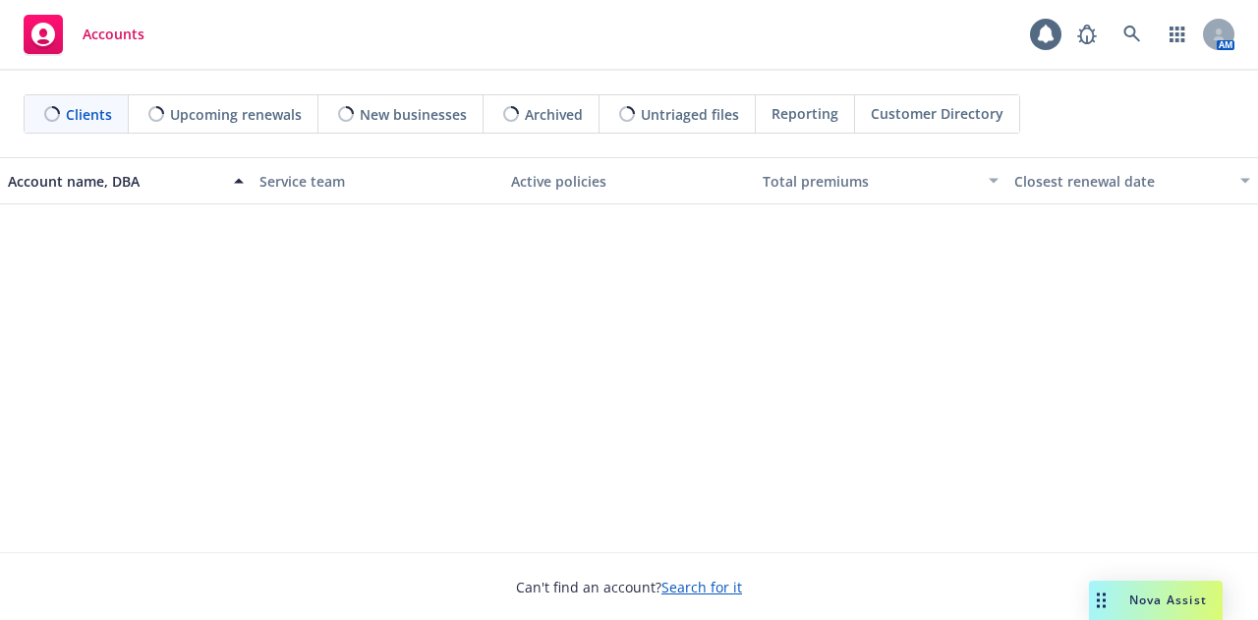 The height and width of the screenshot is (620, 1258). Describe the element at coordinates (1121, 181) in the screenshot. I see `div: Closest renewal date` at that location.